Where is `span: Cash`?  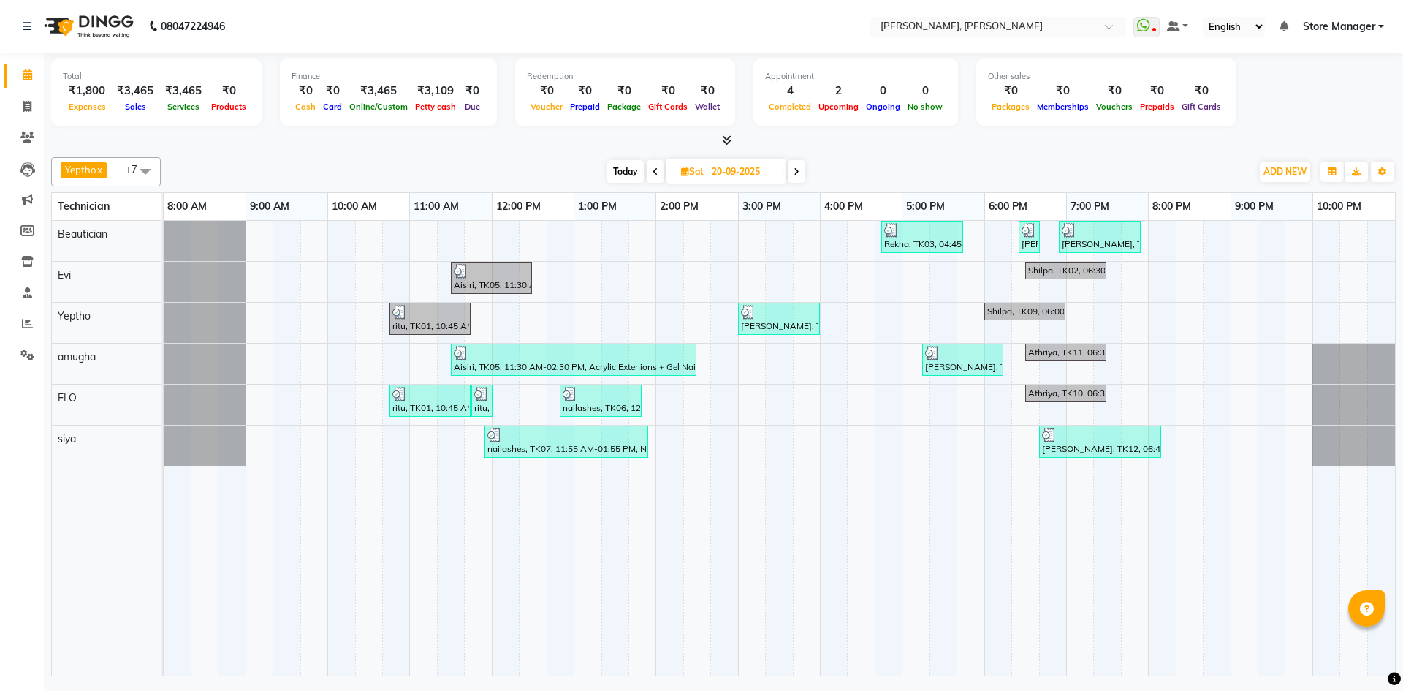 span: Cash is located at coordinates (305, 107).